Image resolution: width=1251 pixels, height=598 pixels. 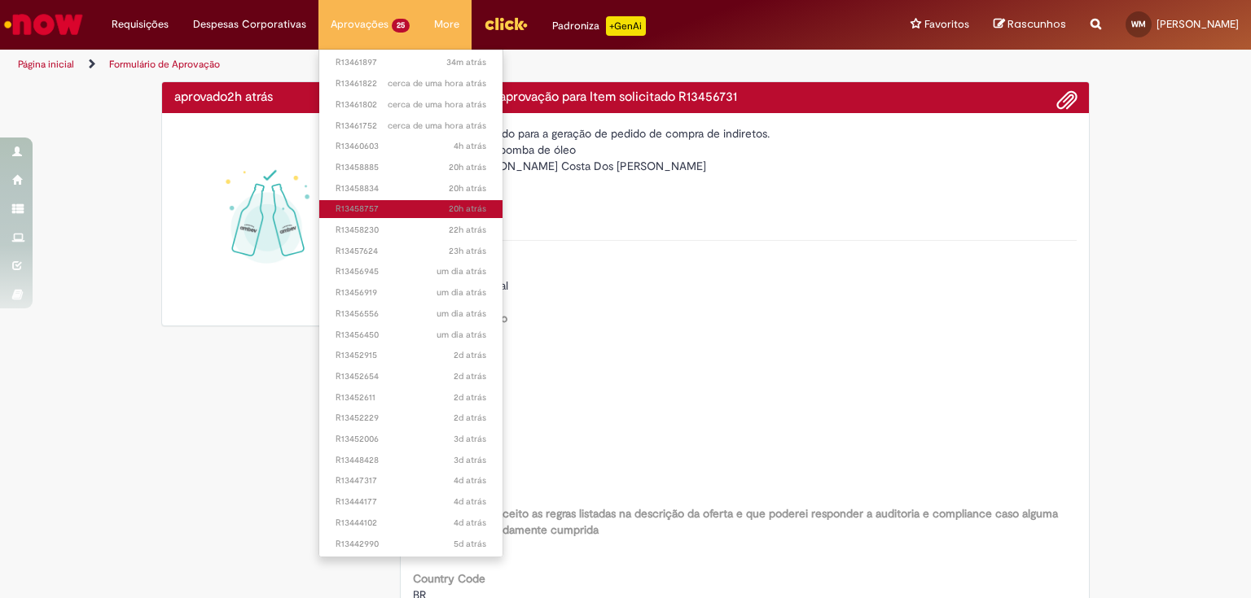 What do you see at coordinates (249, 24) in the screenshot?
I see `span: Despesas Corporativas` at bounding box center [249, 24].